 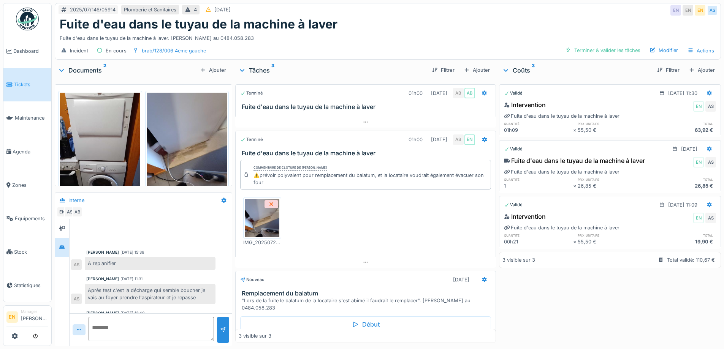 I want to click on div: 19,90 €, so click(x=681, y=242).